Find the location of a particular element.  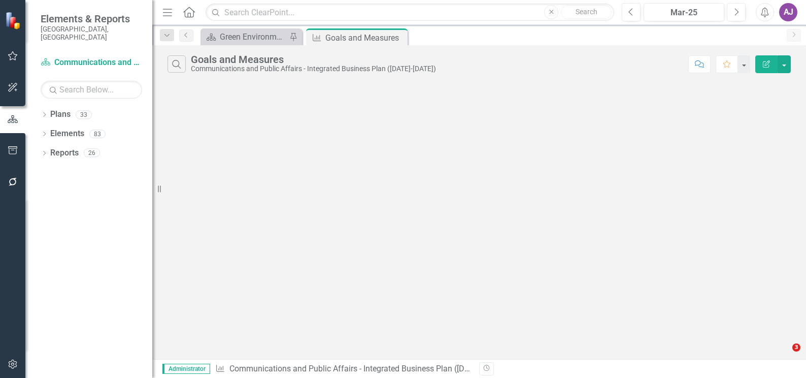

a: Plans is located at coordinates (60, 114).